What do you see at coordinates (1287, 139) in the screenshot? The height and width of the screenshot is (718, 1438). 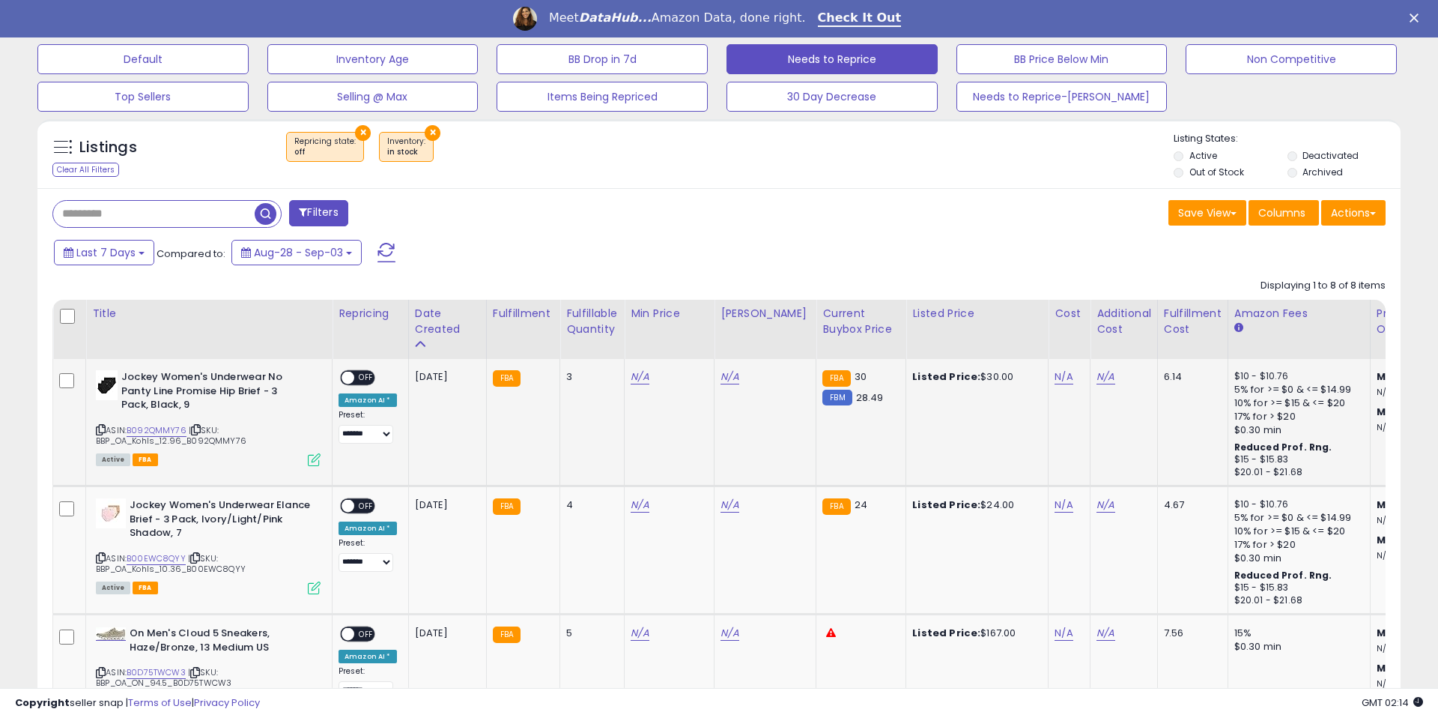 I see `p: Listing States:` at bounding box center [1287, 139].